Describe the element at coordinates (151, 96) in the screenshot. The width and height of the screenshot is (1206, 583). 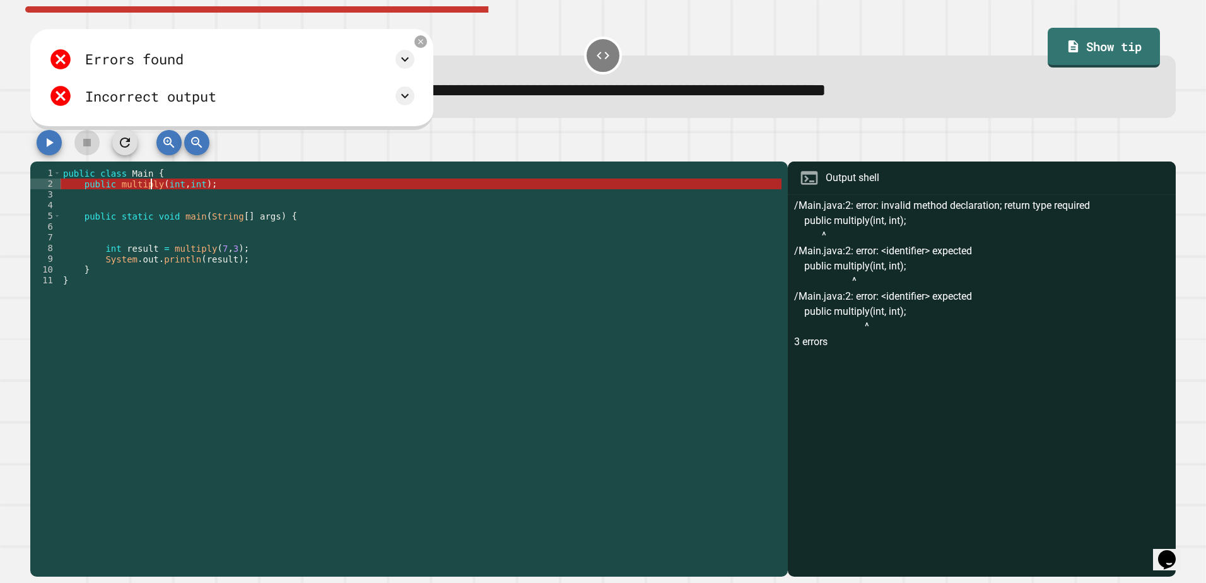
I see `div: Incorrect output` at that location.